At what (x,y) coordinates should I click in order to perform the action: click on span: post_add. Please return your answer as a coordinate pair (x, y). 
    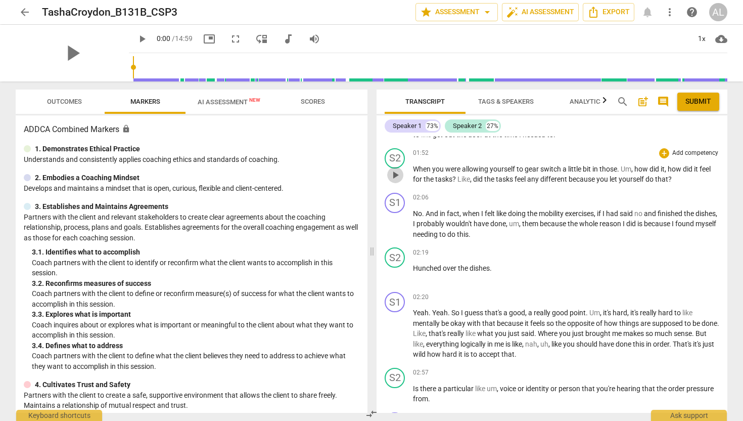
    Looking at the image, I should click on (643, 102).